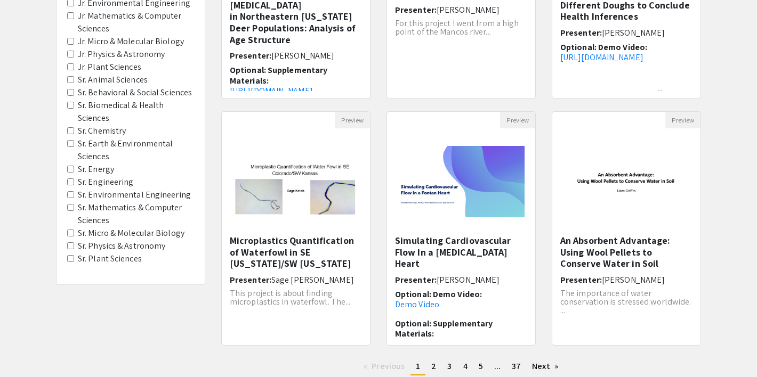  I want to click on label: Sr. Energy, so click(96, 169).